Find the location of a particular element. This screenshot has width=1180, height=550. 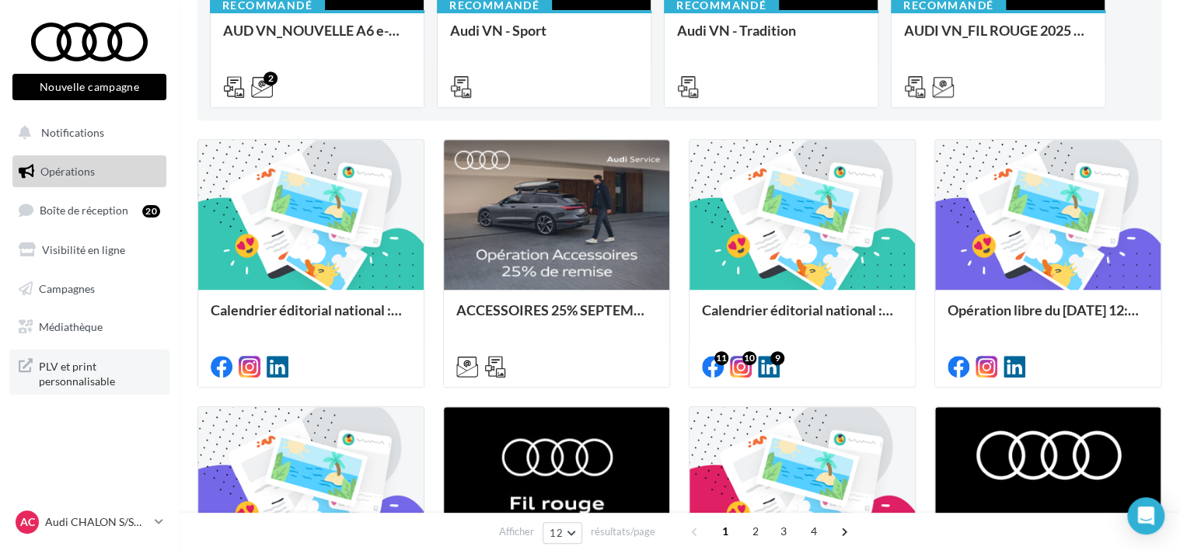

span: Afficher is located at coordinates (516, 532).